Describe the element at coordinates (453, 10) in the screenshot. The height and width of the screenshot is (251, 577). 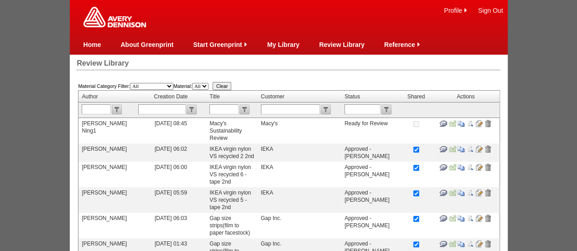
I see `a: Profile` at that location.